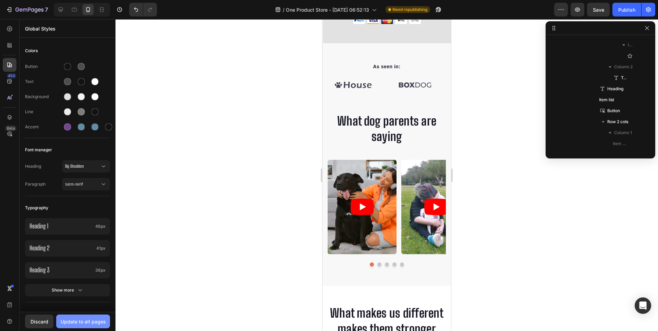 This screenshot has width=658, height=331. Describe the element at coordinates (27, 10) in the screenshot. I see `button: 7` at that location.